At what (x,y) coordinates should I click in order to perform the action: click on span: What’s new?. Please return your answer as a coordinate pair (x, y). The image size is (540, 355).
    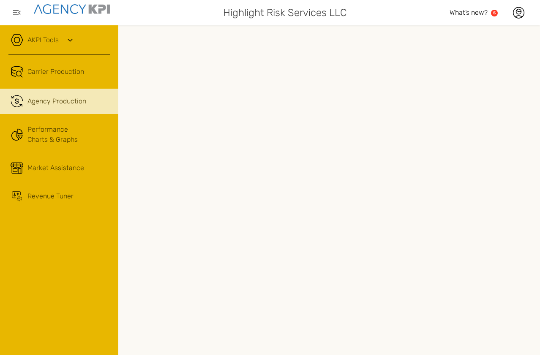
    Looking at the image, I should click on (468, 12).